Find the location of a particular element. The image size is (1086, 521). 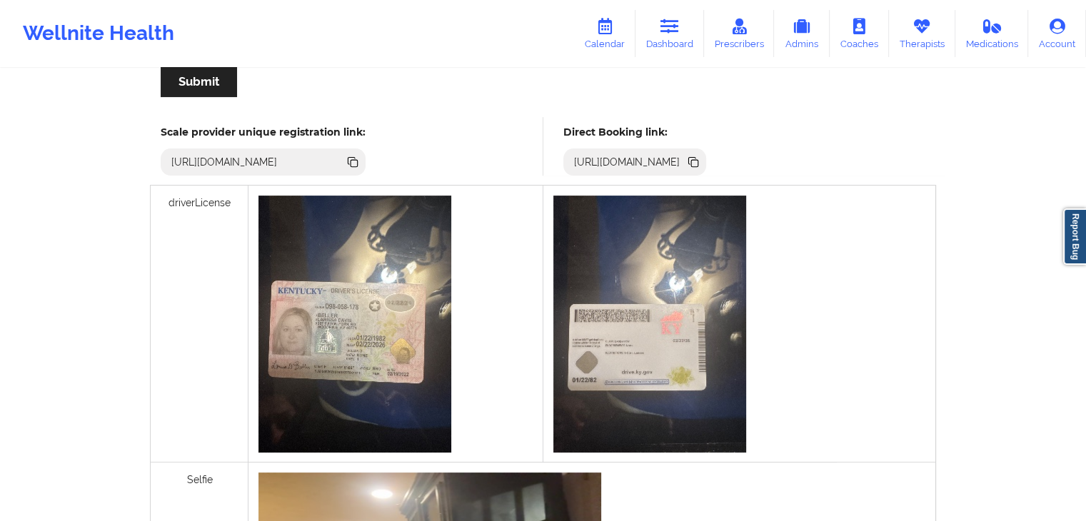

a: Report Bug is located at coordinates (1074, 236).